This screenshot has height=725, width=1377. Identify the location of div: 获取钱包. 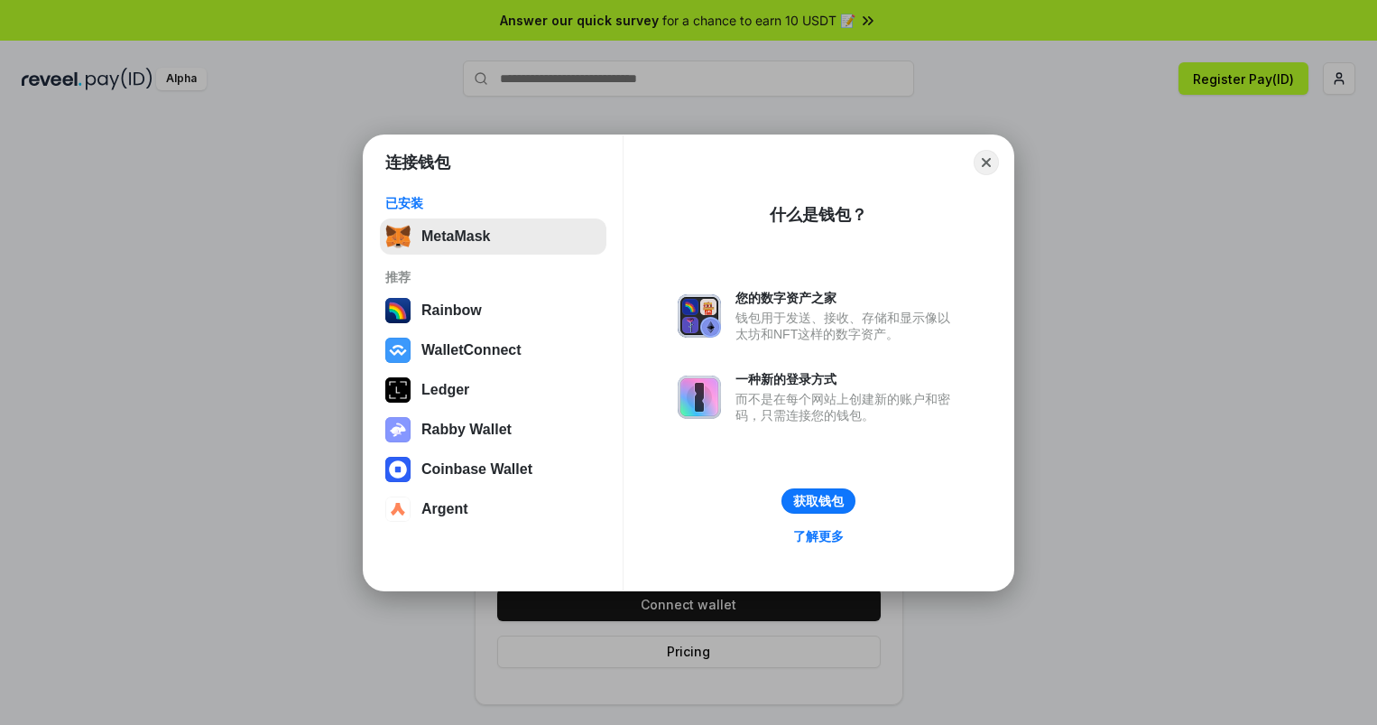
(819, 501).